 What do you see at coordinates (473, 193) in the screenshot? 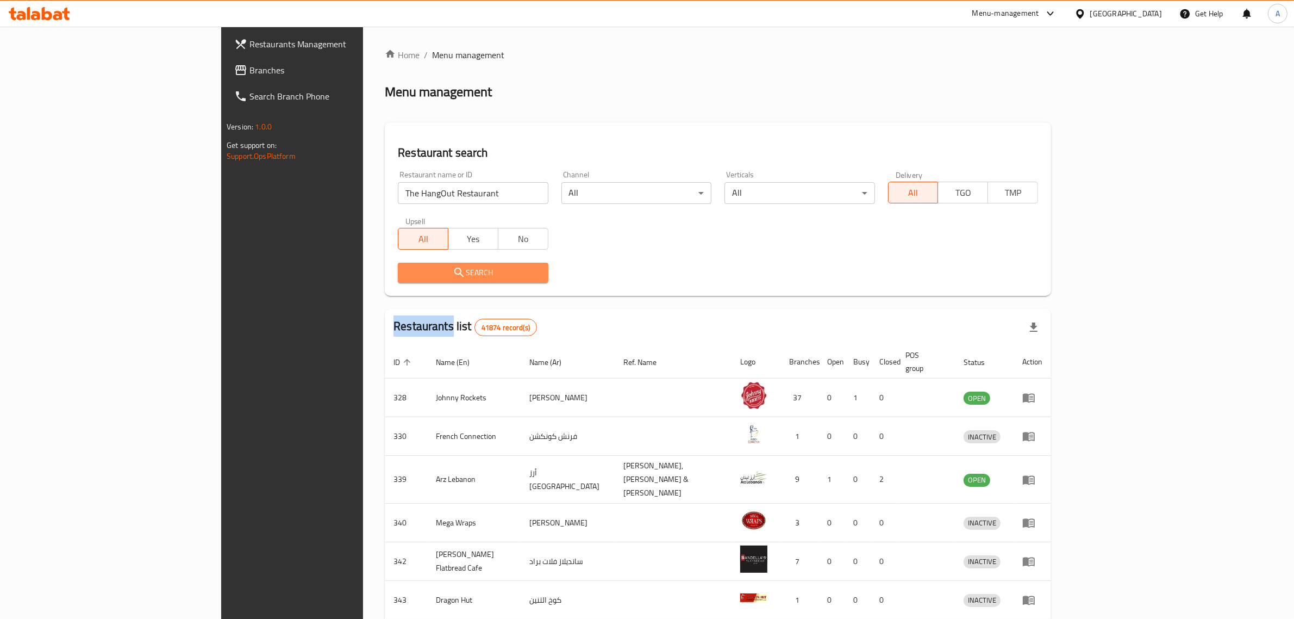
I see `input: Search for restaurant name or ID..` at bounding box center [473, 193].